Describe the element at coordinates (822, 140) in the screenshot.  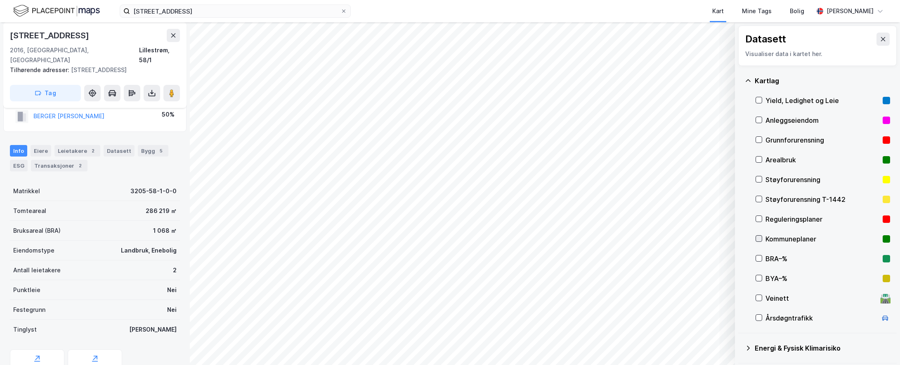
I see `div: Grunnforurensning` at that location.